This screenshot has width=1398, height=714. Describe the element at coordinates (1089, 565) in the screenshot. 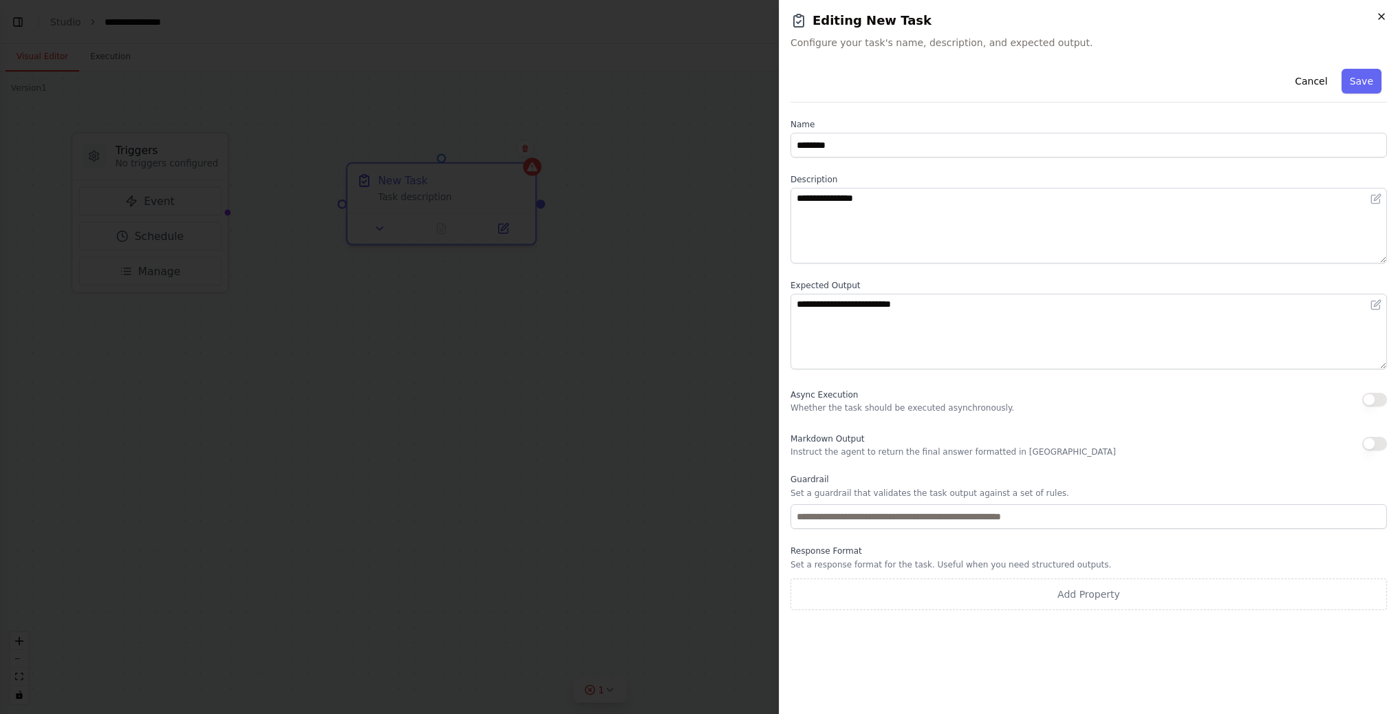

I see `p: Set a response format for the task. Useful when you need structured outputs.` at that location.